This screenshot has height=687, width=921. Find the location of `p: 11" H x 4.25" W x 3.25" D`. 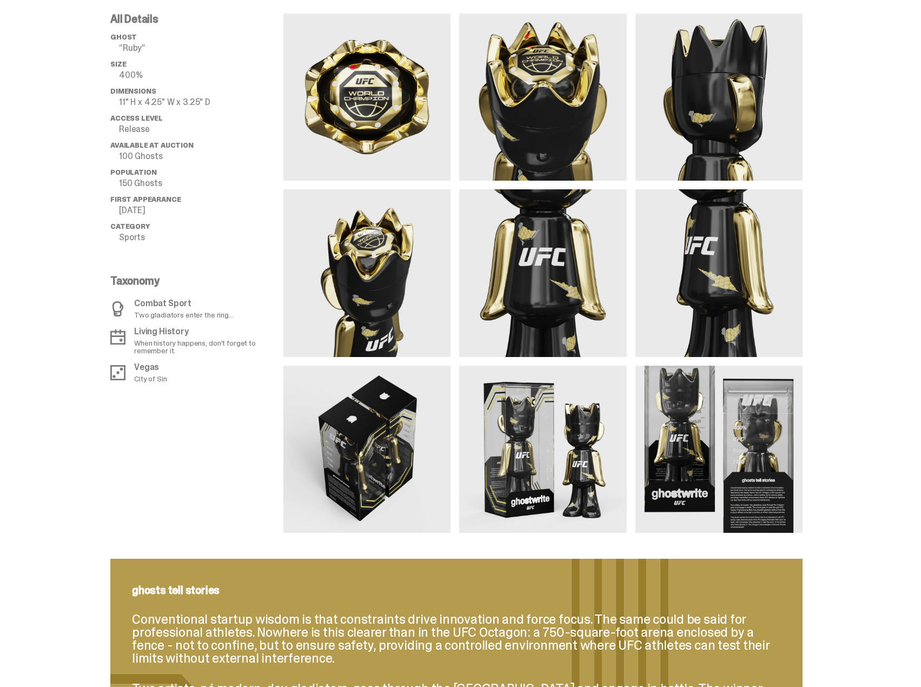

p: 11" H x 4.25" W x 3.25" D is located at coordinates (201, 102).